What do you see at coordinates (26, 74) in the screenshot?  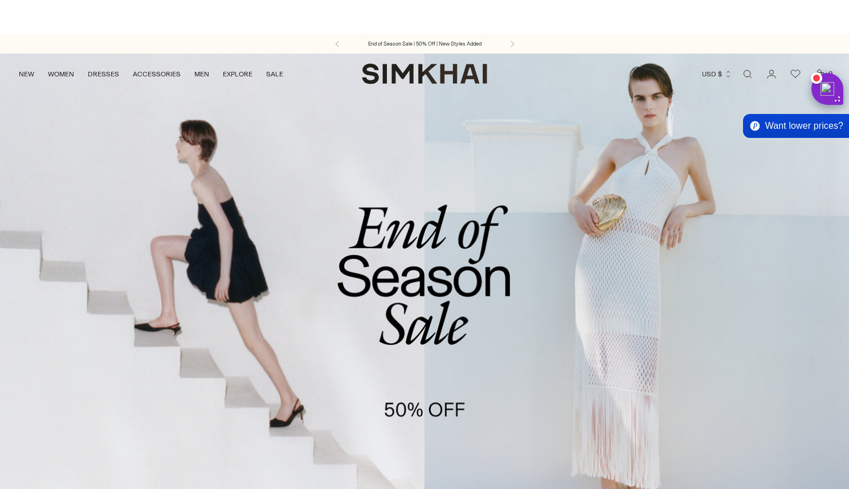 I see `a: NEW` at bounding box center [26, 74].